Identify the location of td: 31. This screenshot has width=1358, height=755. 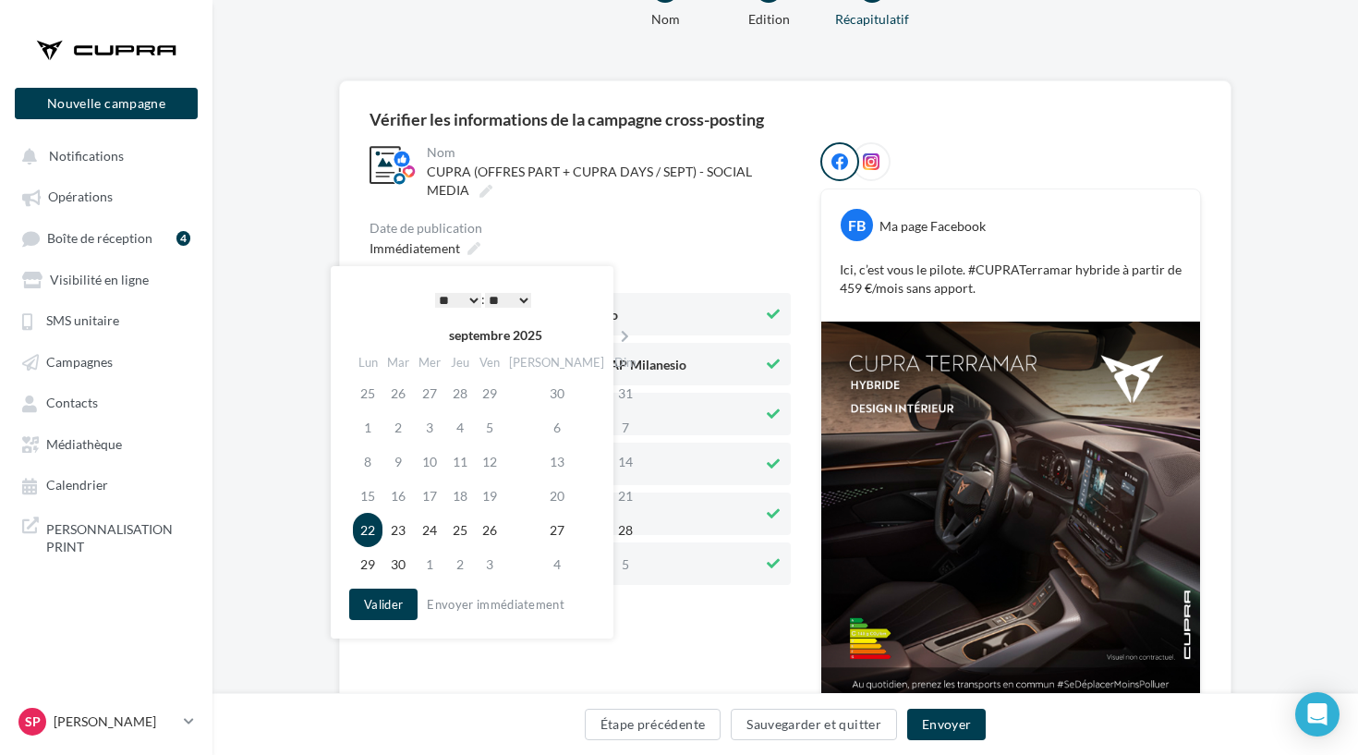
(625, 393).